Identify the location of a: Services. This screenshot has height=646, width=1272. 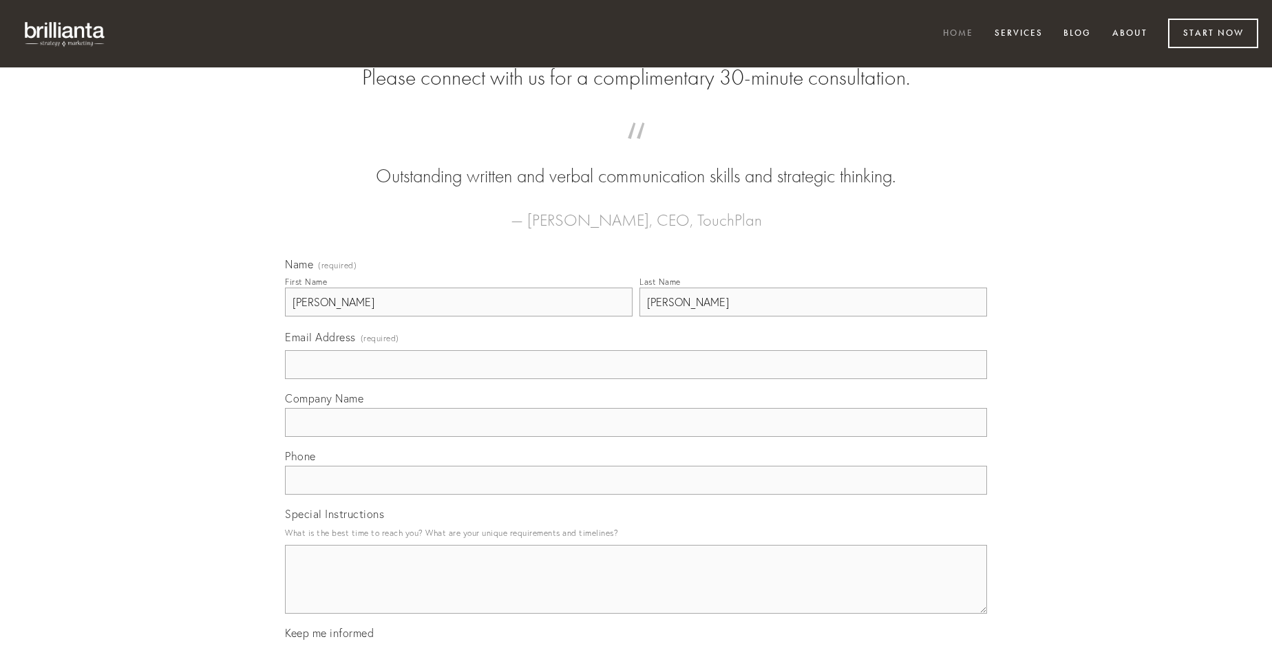
(1019, 34).